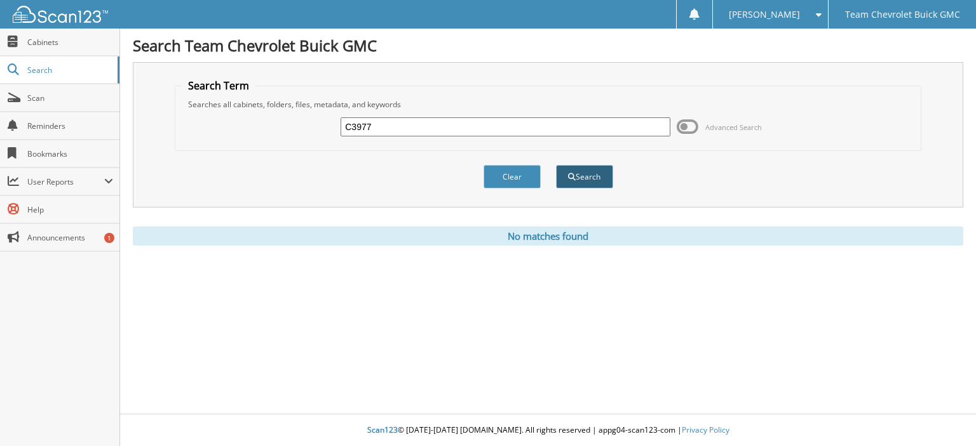 The height and width of the screenshot is (446, 976). I want to click on button: Search, so click(584, 177).